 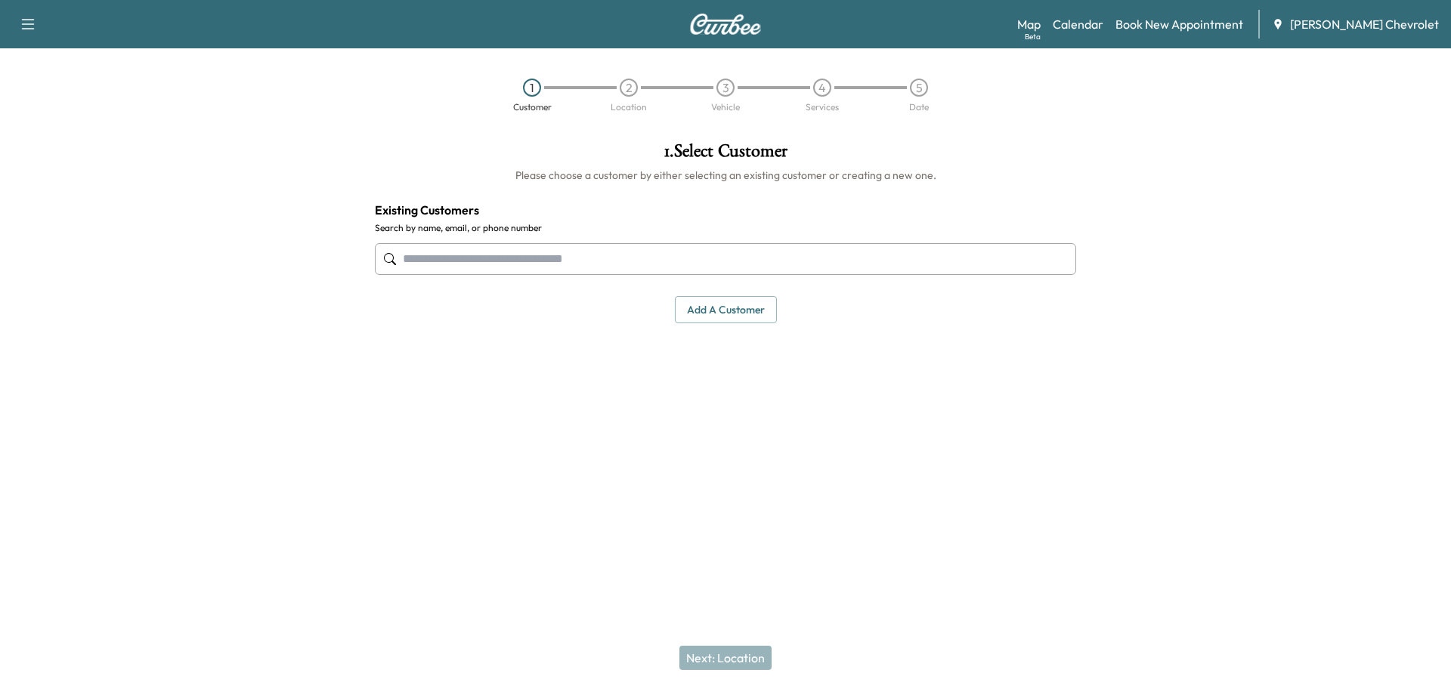 I want to click on h1: 1 . Select Customer, so click(x=726, y=155).